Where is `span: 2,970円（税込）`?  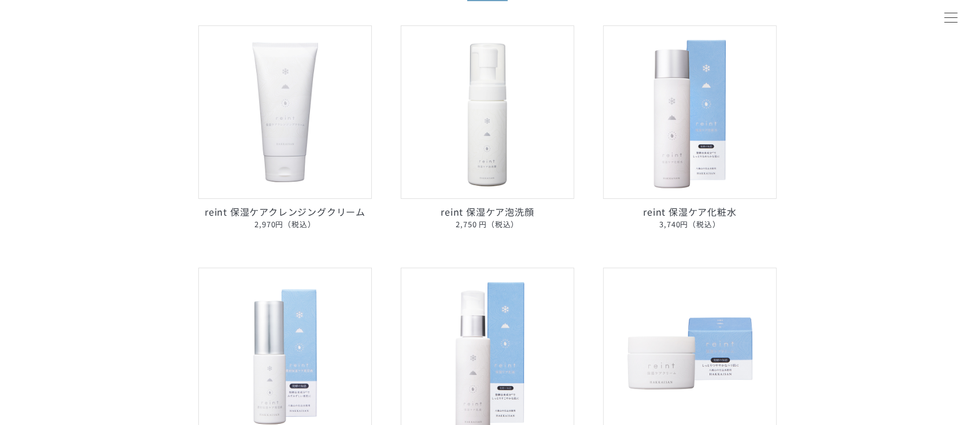
span: 2,970円（税込） is located at coordinates (285, 224).